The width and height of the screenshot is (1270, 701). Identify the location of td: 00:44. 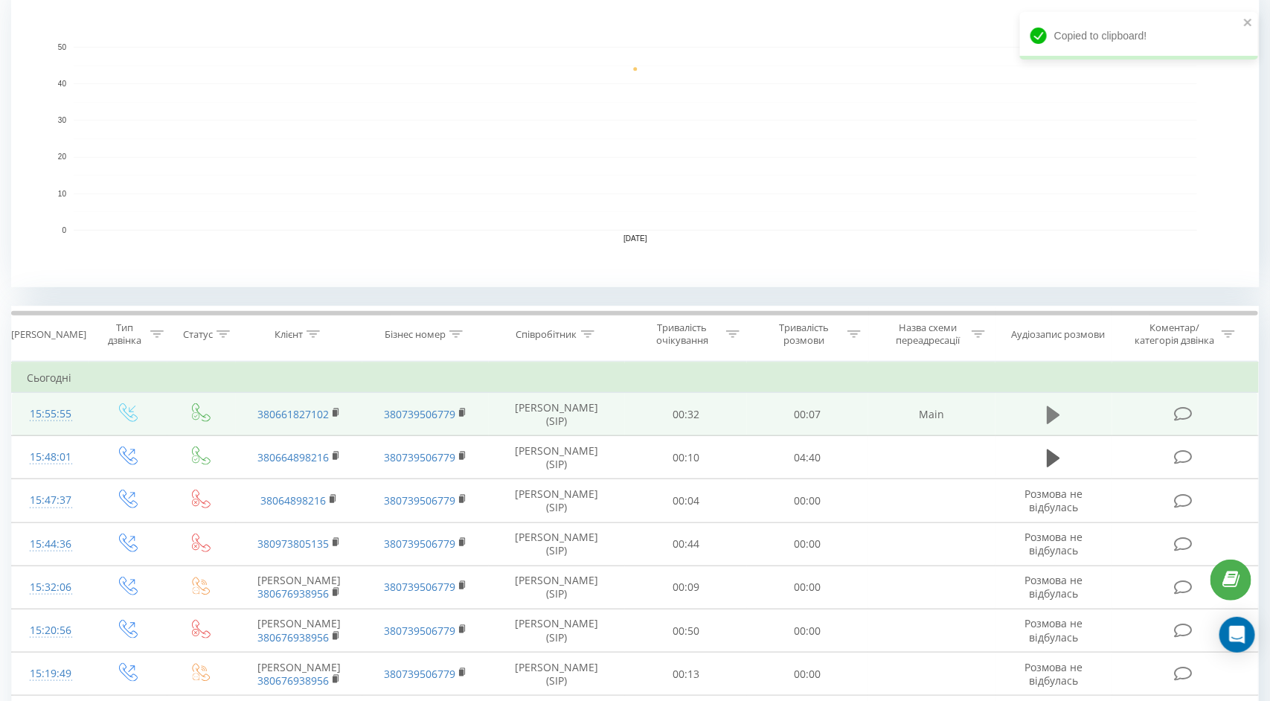
(686, 544).